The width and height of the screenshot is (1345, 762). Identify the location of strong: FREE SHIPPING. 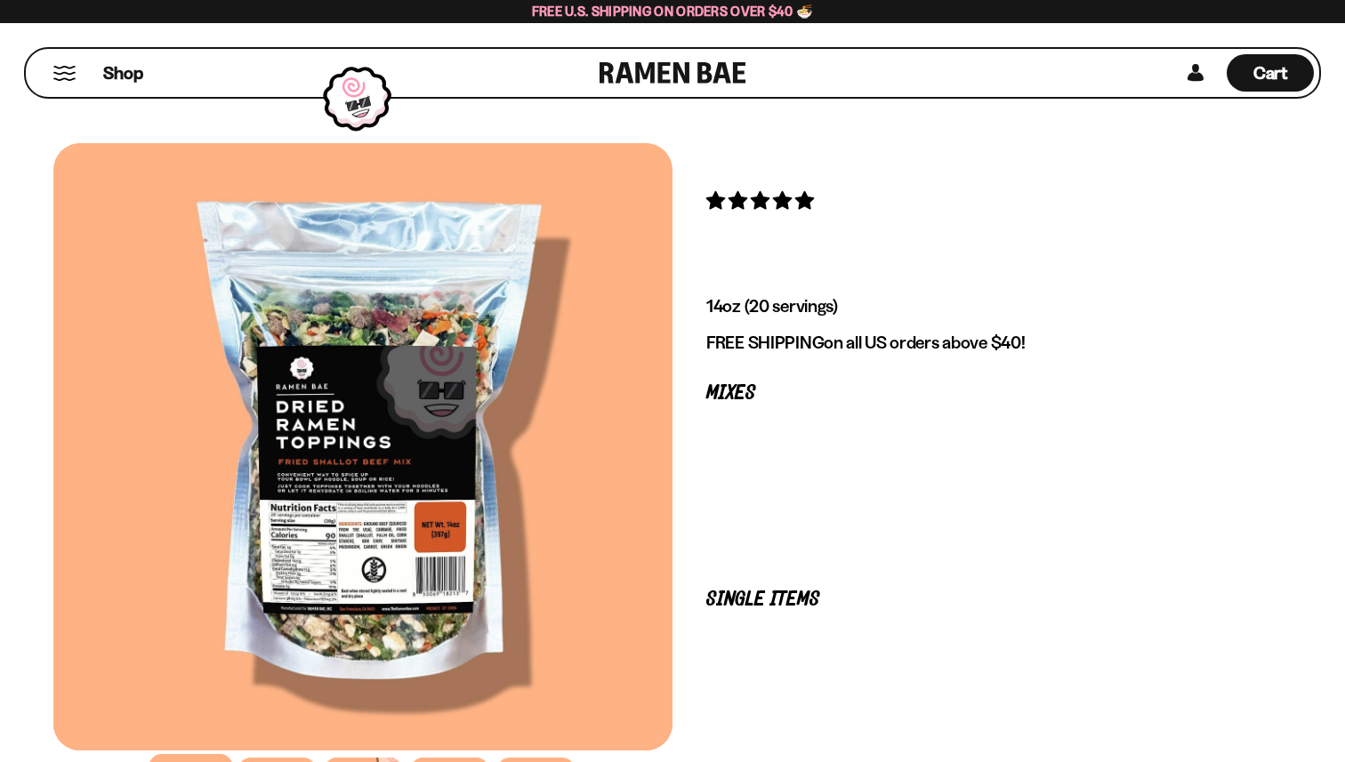
(765, 342).